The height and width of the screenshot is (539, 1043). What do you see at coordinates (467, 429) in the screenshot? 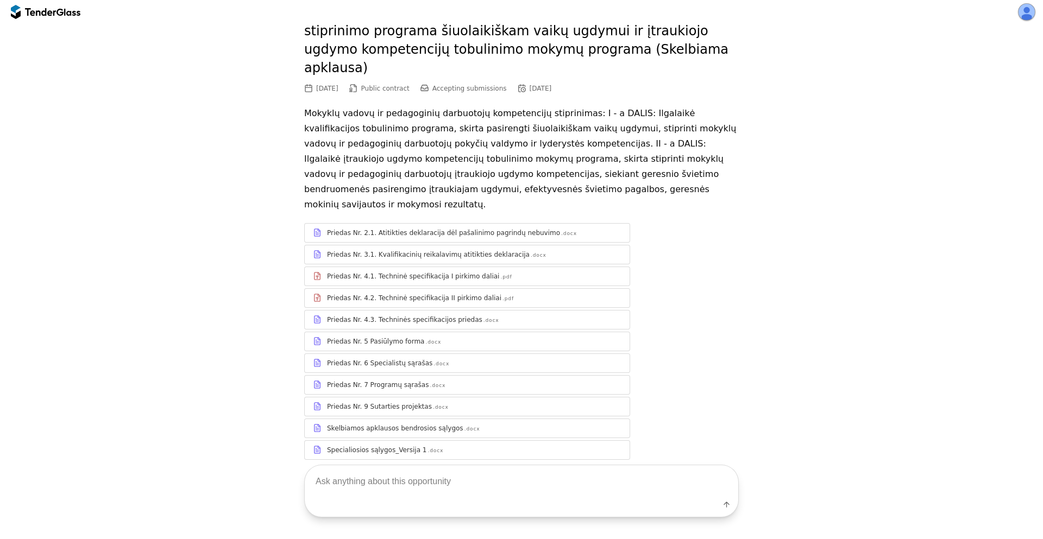
I see `a: Skelbiamos apklausos bendrosios sąlygos.docx` at bounding box center [467, 429].